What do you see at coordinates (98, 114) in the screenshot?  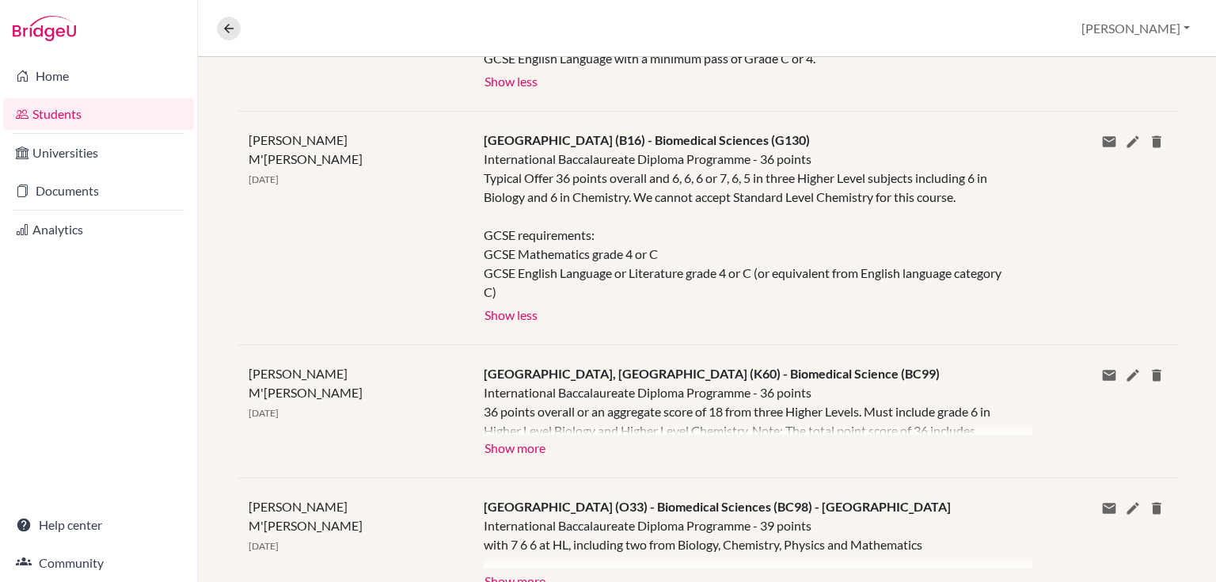 I see `a: Students` at bounding box center [98, 114].